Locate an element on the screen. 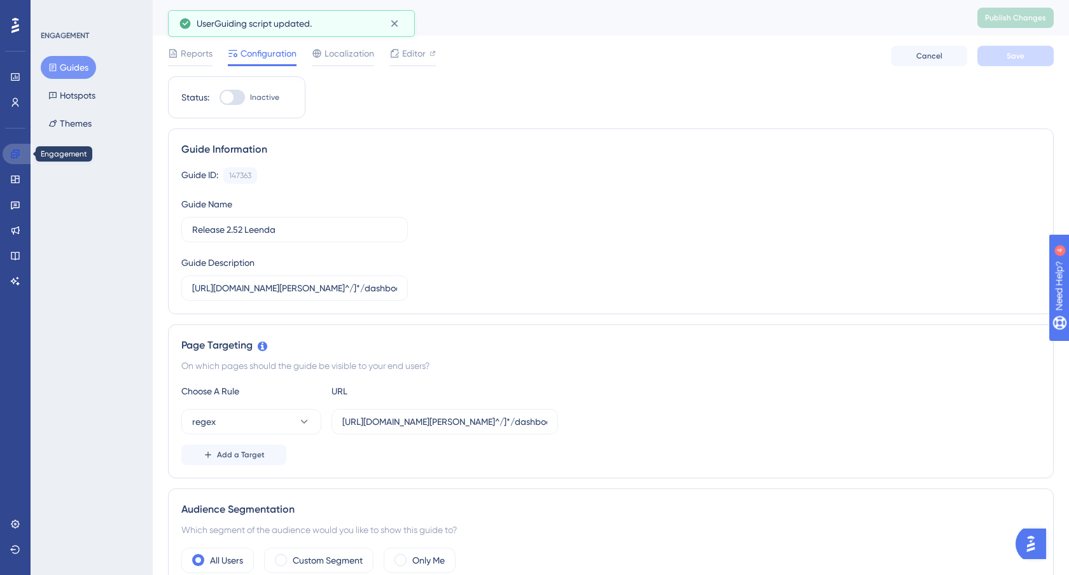 This screenshot has height=575, width=1069. span: Localization is located at coordinates (349, 53).